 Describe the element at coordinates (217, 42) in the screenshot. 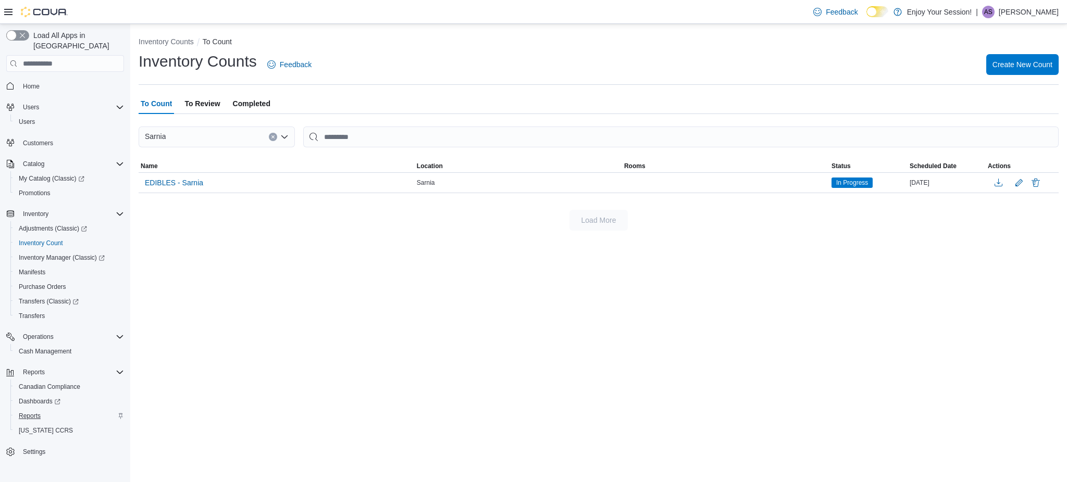

I see `button: To Count` at that location.